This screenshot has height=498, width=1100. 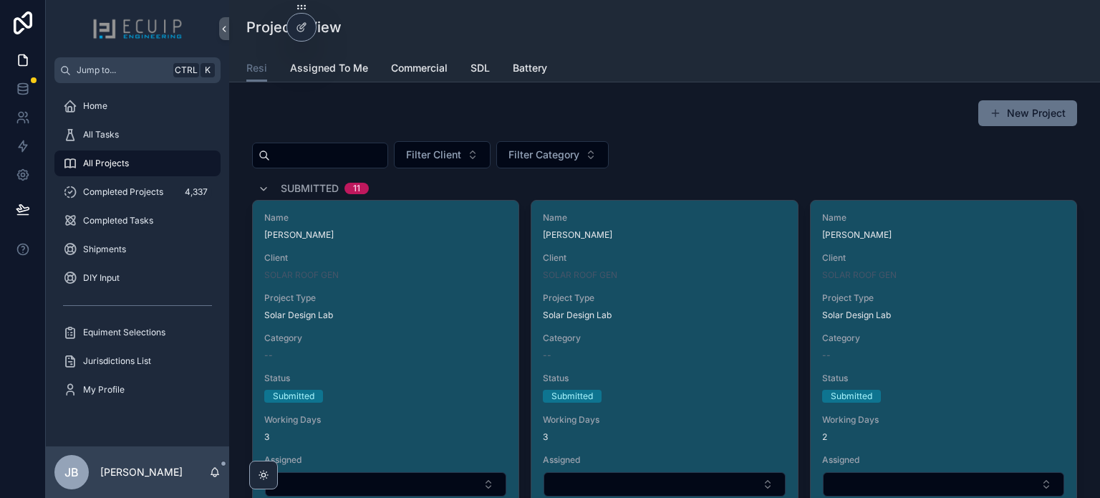 I want to click on a: Resi, so click(x=256, y=69).